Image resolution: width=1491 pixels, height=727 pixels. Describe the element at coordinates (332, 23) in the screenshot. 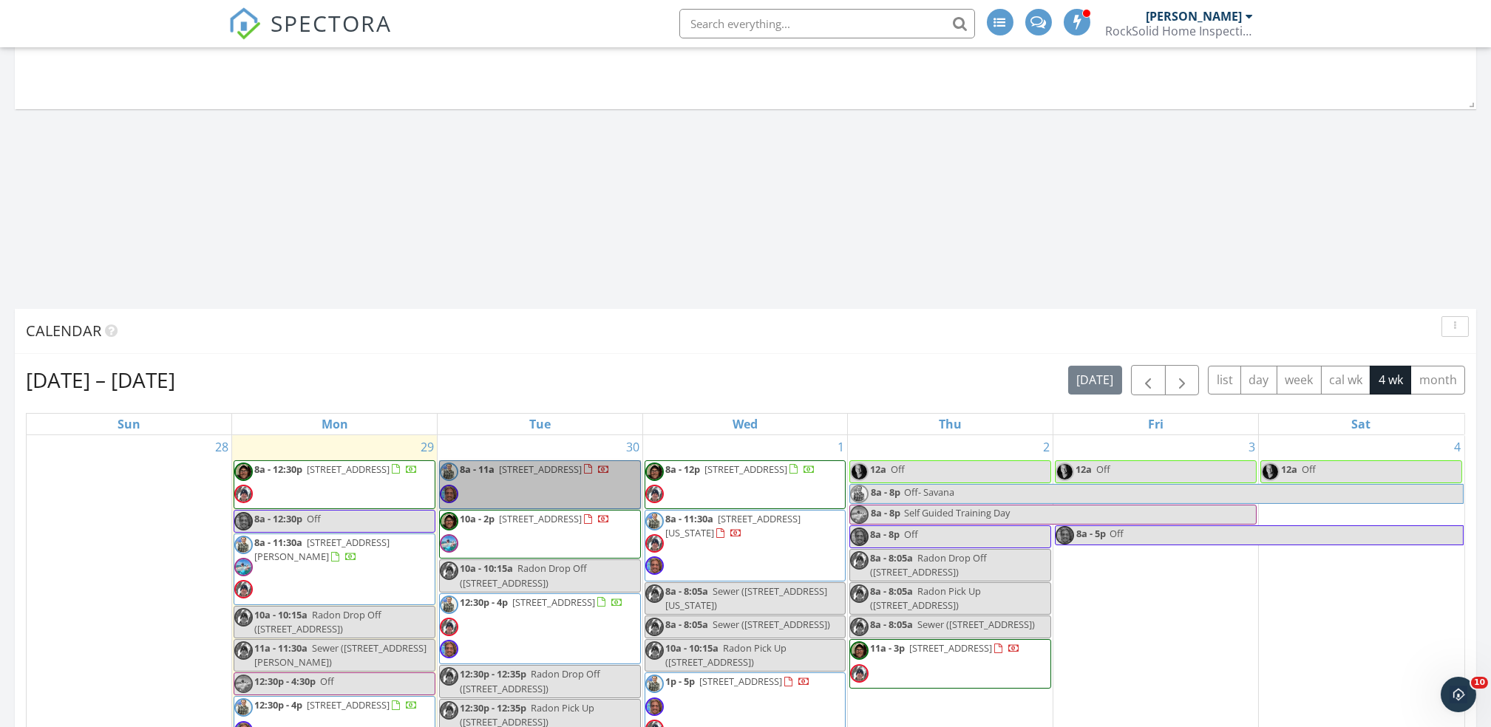

I see `span: SPECTORA` at that location.